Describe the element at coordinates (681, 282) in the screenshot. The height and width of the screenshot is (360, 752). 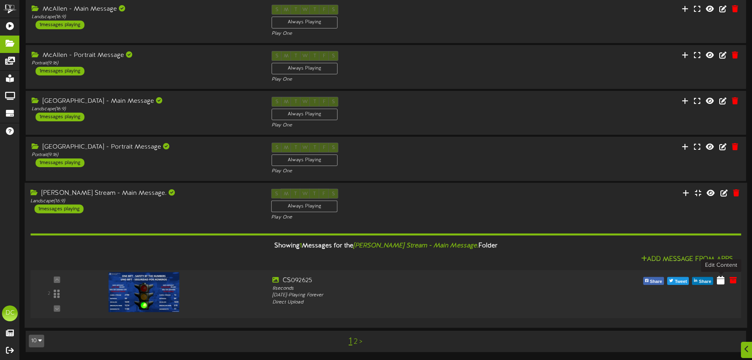
I see `span: Tweet` at that location.